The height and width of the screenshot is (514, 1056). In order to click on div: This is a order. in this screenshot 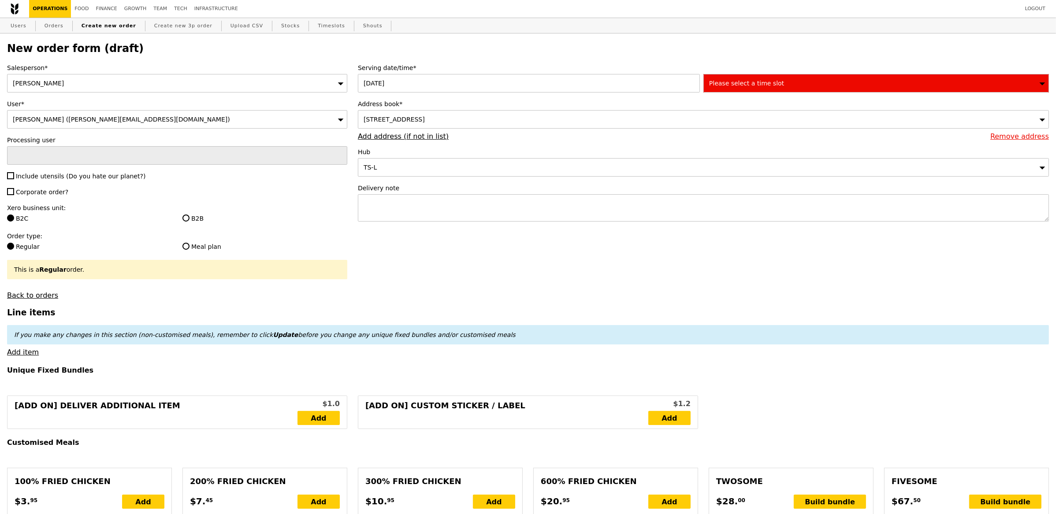, I will do `click(177, 270)`.